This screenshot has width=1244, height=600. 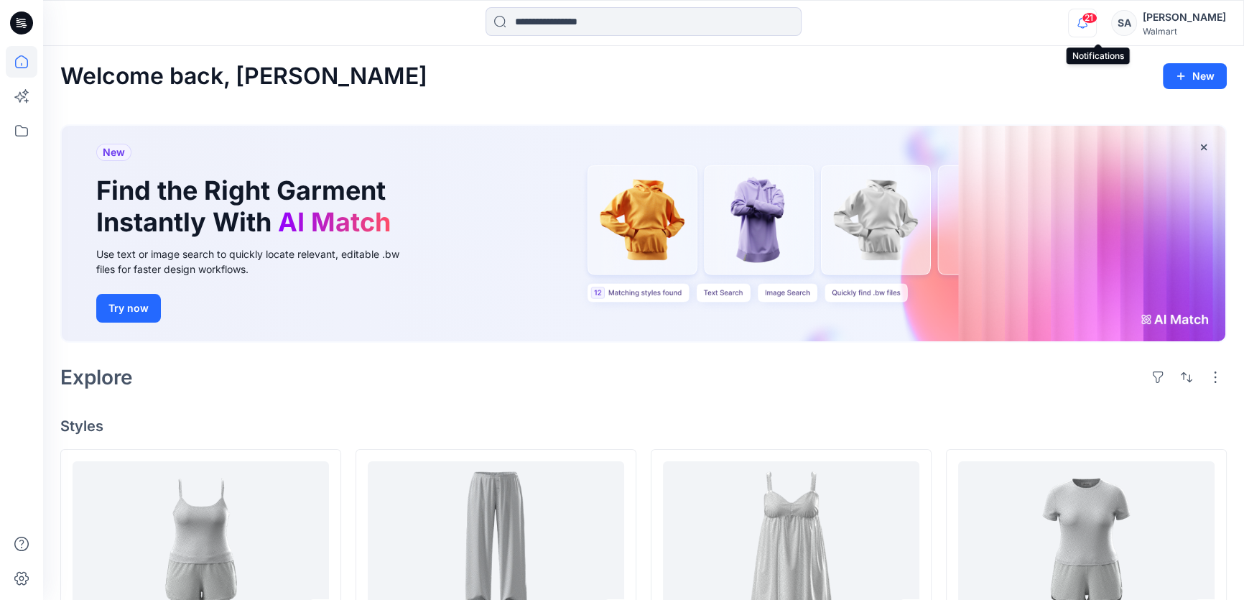 What do you see at coordinates (643, 426) in the screenshot?
I see `h4: Styles` at bounding box center [643, 426].